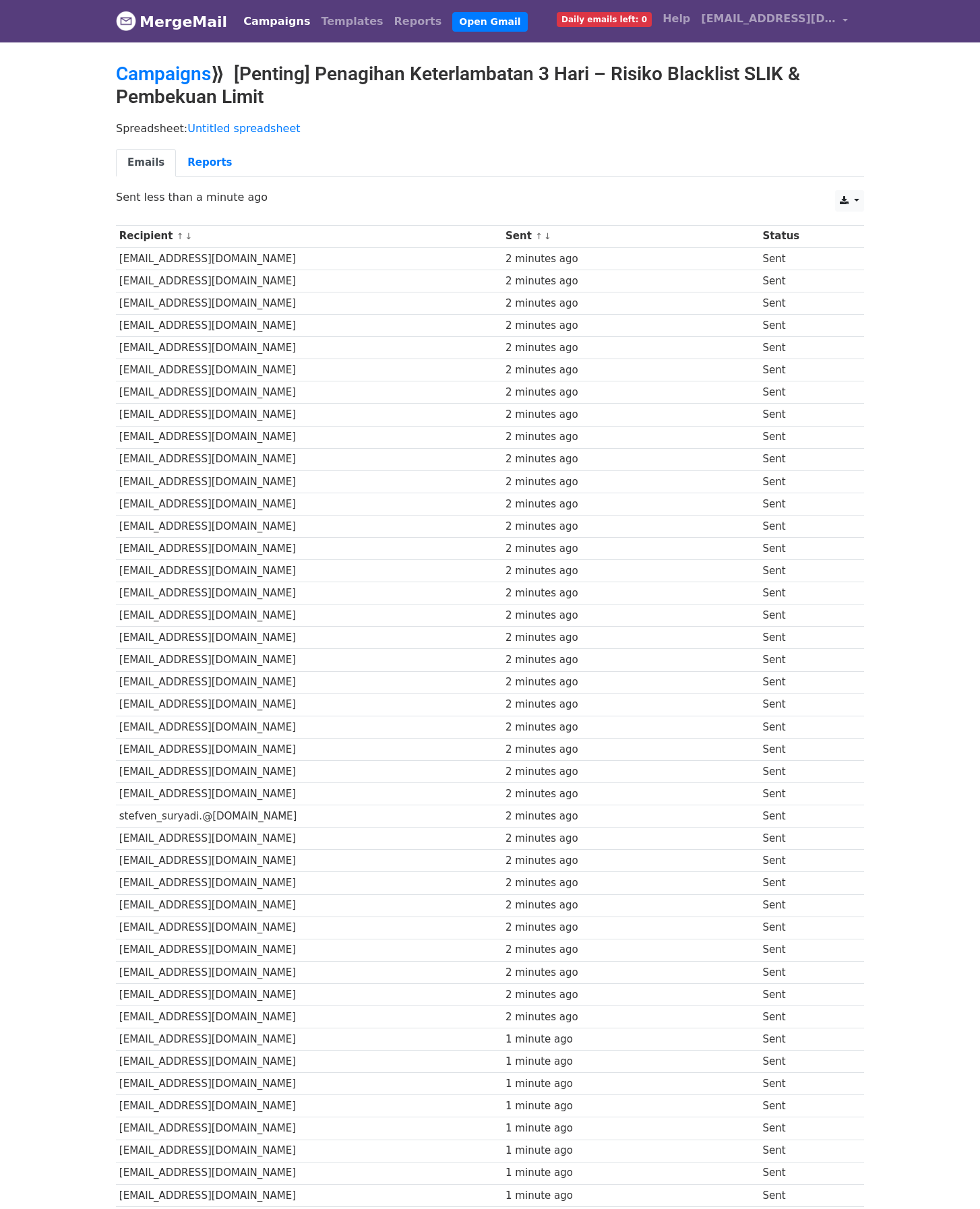  I want to click on a: MergeMail, so click(172, 21).